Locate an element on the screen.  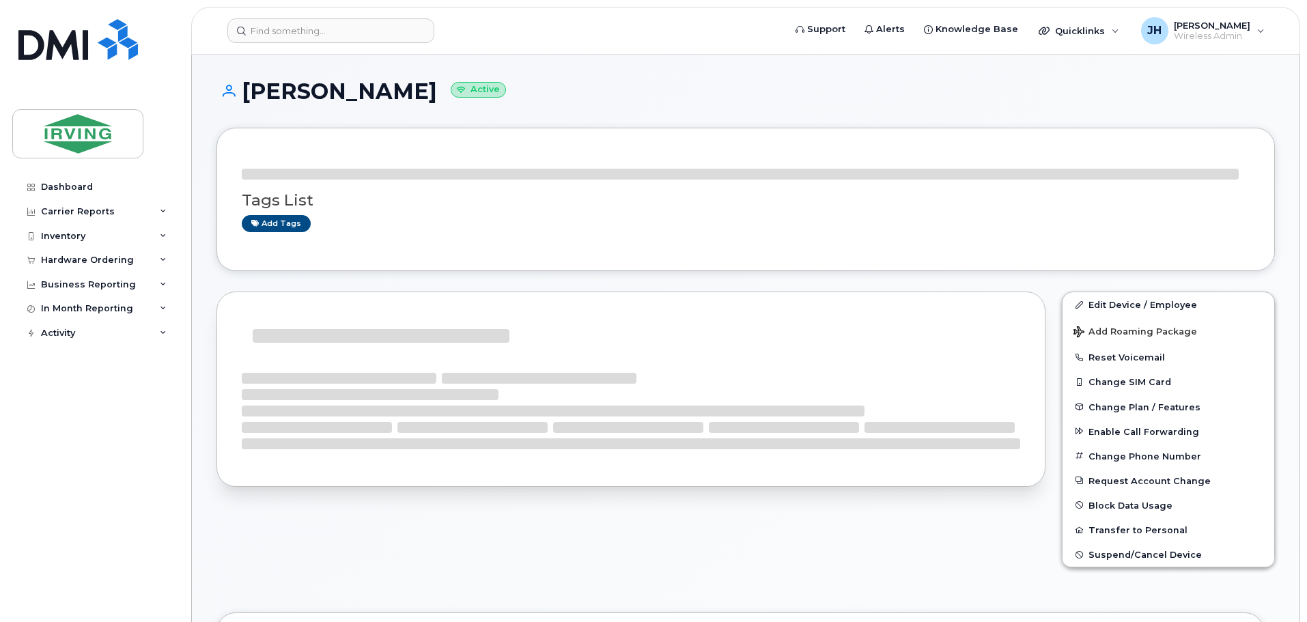
h3: Tags List is located at coordinates (746, 200).